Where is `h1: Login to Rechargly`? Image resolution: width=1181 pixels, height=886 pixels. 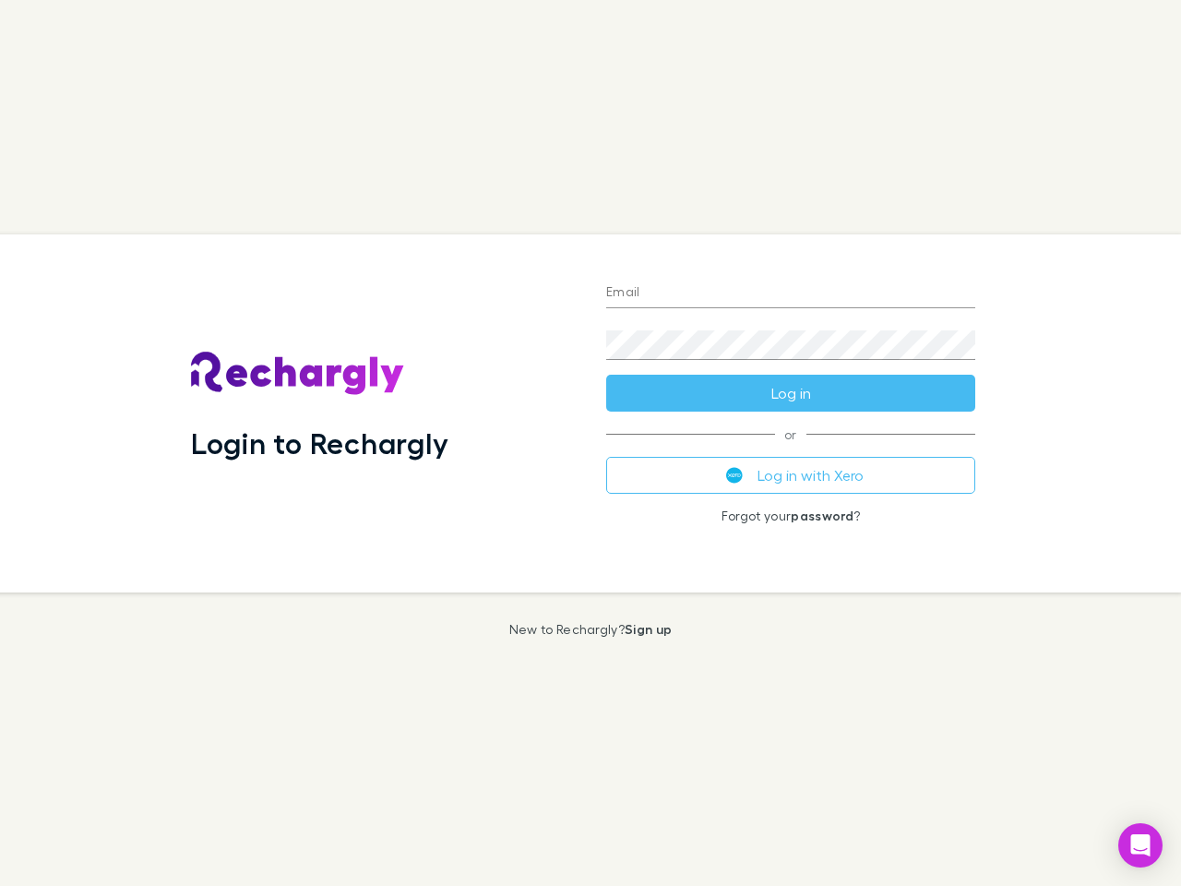
h1: Login to Rechargly is located at coordinates (319, 443).